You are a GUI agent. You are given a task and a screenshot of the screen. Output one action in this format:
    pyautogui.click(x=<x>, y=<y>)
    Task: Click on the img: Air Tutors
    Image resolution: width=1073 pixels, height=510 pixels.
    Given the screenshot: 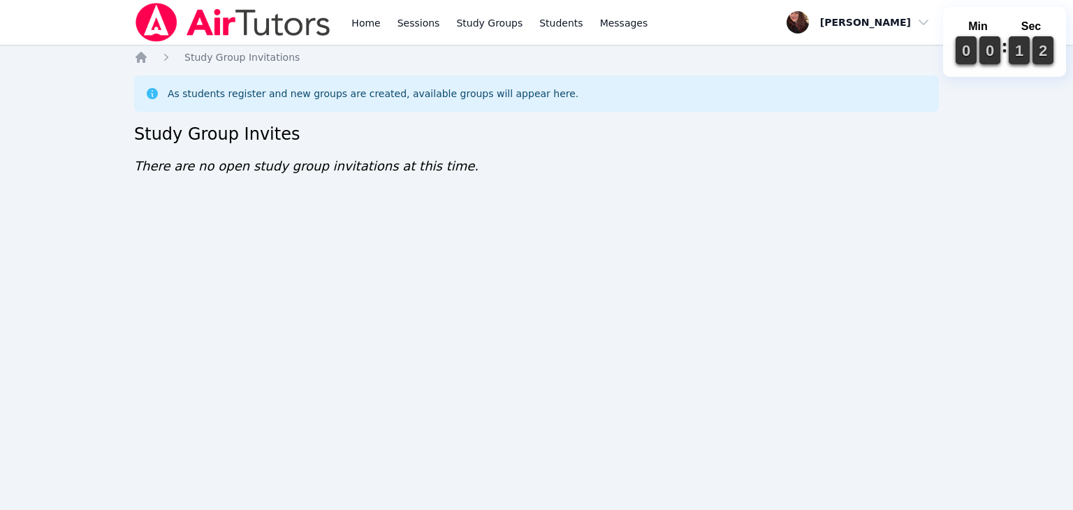 What is the action you would take?
    pyautogui.click(x=233, y=22)
    